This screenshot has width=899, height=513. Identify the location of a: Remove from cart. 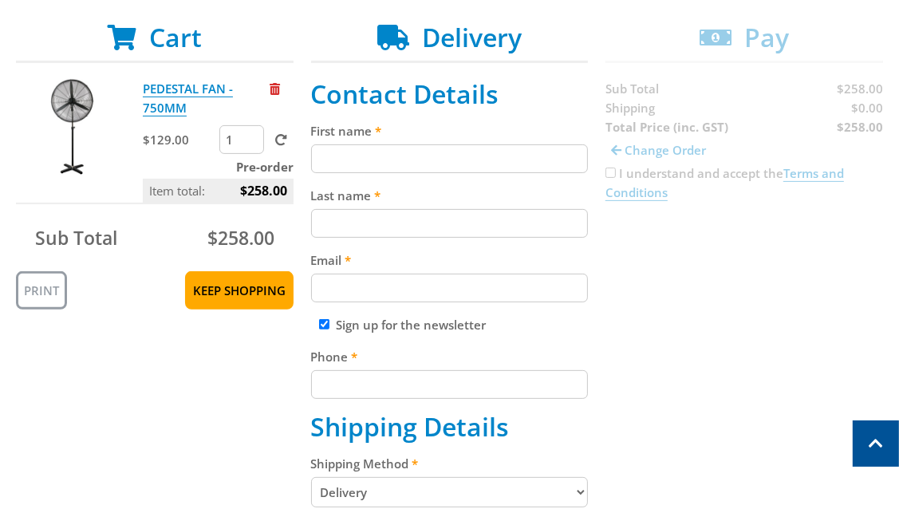
(274, 88).